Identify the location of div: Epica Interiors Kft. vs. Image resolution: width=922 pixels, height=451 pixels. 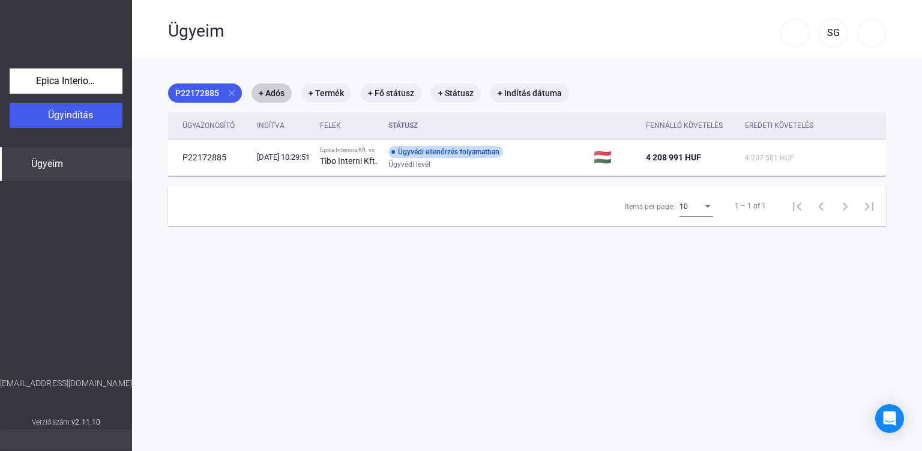
(349, 150).